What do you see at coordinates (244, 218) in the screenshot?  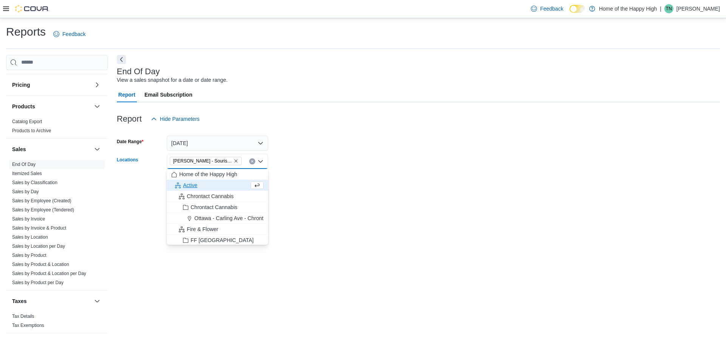 I see `span: Ottawa - Carling Ave - Chrontact Cannabis` at bounding box center [244, 218].